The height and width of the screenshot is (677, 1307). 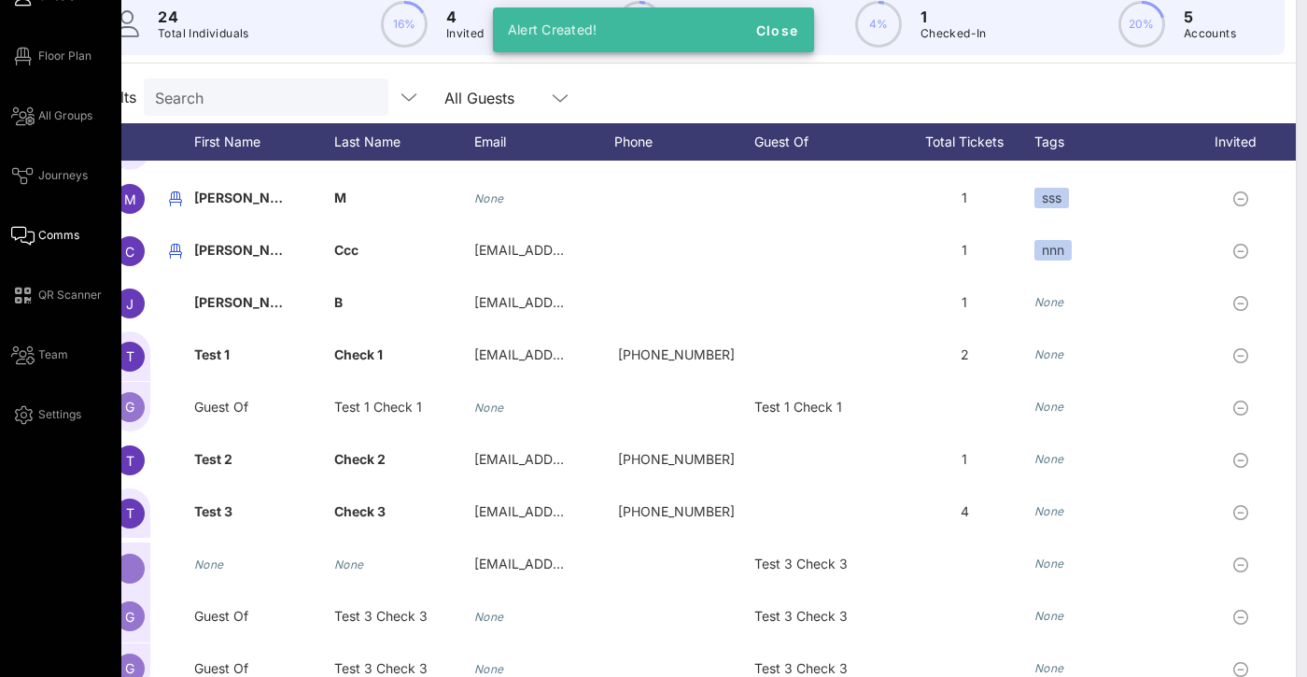 I want to click on span: Settings, so click(x=60, y=414).